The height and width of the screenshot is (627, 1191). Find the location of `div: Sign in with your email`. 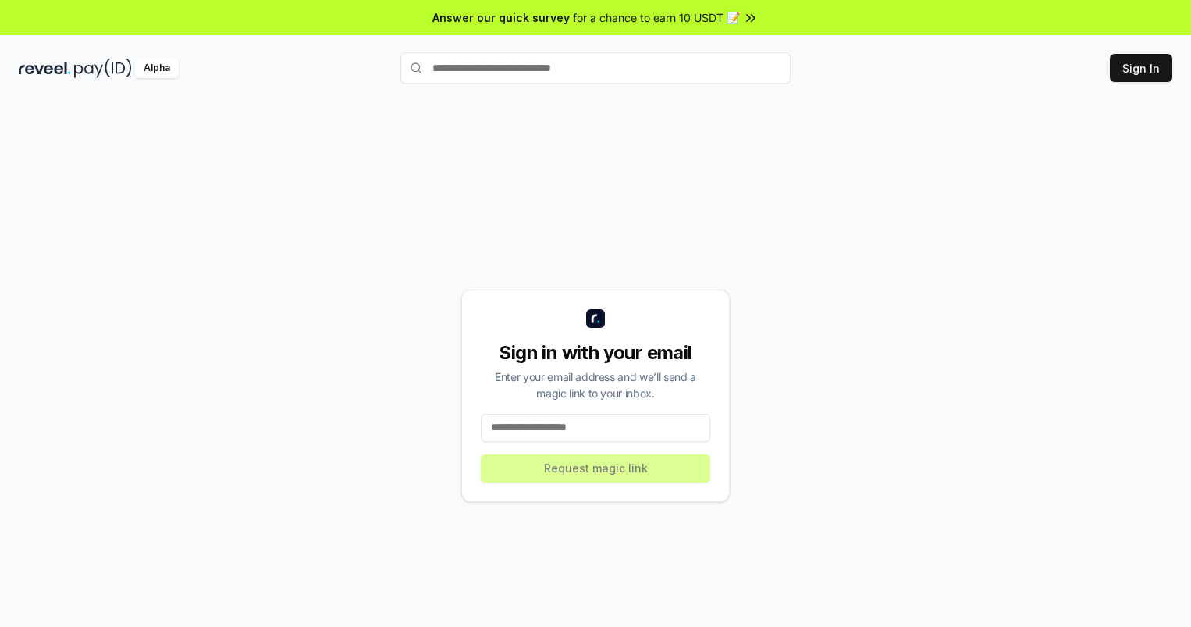

div: Sign in with your email is located at coordinates (596, 353).